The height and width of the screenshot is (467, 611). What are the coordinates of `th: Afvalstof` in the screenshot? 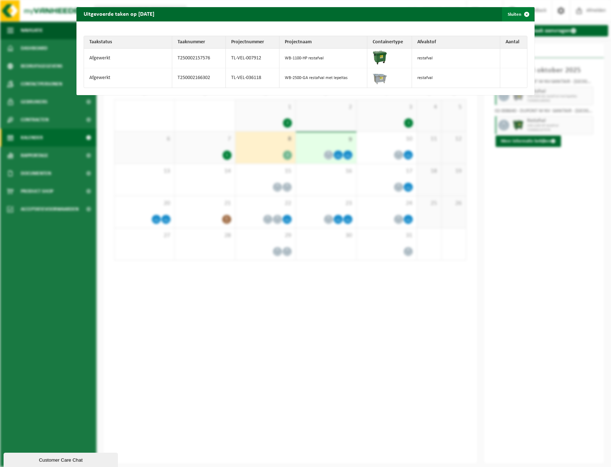 It's located at (456, 42).